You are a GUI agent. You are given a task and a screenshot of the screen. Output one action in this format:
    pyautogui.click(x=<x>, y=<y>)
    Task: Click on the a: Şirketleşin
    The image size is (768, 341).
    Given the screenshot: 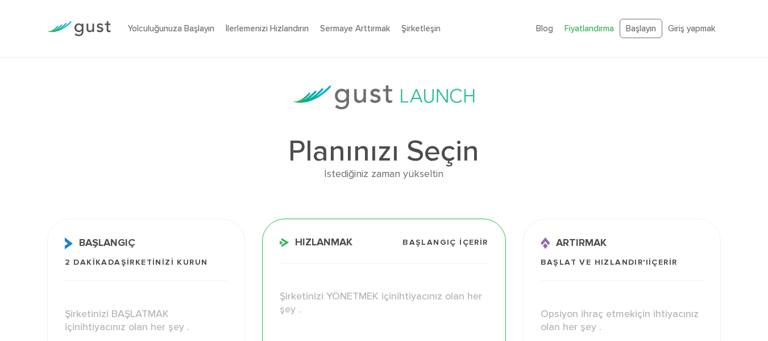 What is the action you would take?
    pyautogui.click(x=421, y=28)
    